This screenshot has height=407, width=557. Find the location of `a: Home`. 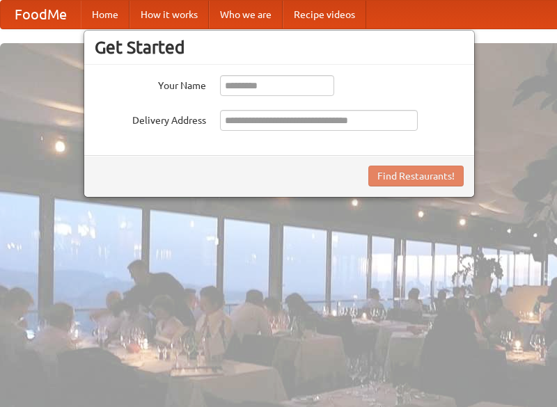

a: Home is located at coordinates (105, 15).